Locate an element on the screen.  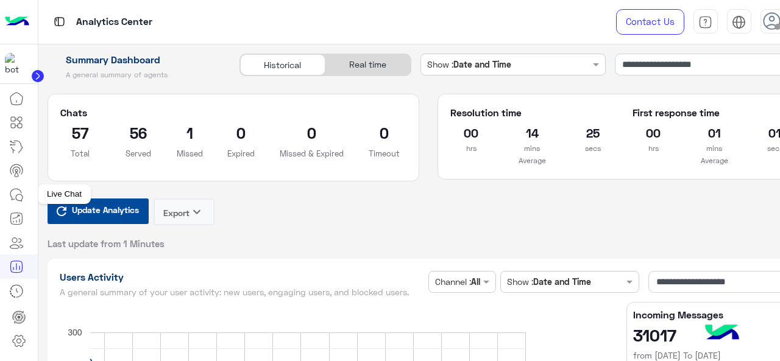
img: hulul-logo.png is located at coordinates (722, 334).